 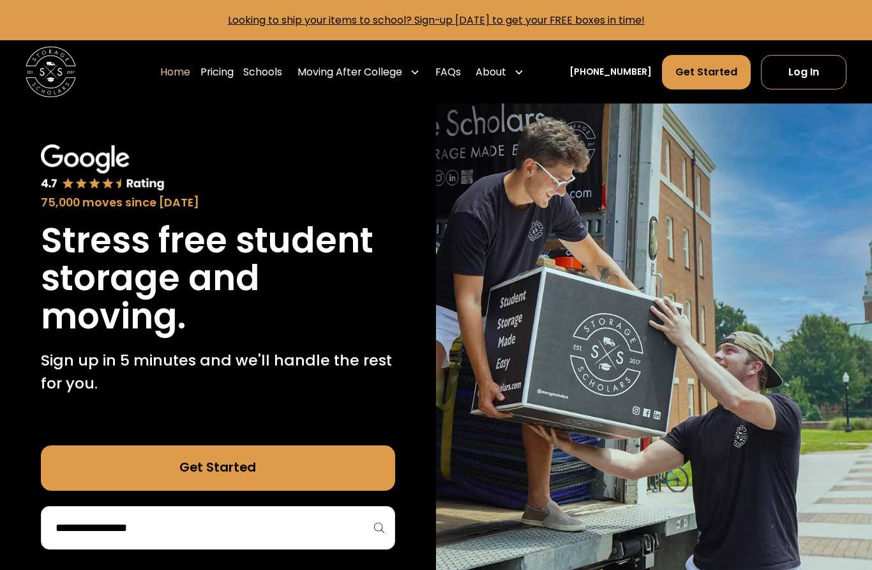 I want to click on h1: Stress free student storage and moving., so click(x=218, y=279).